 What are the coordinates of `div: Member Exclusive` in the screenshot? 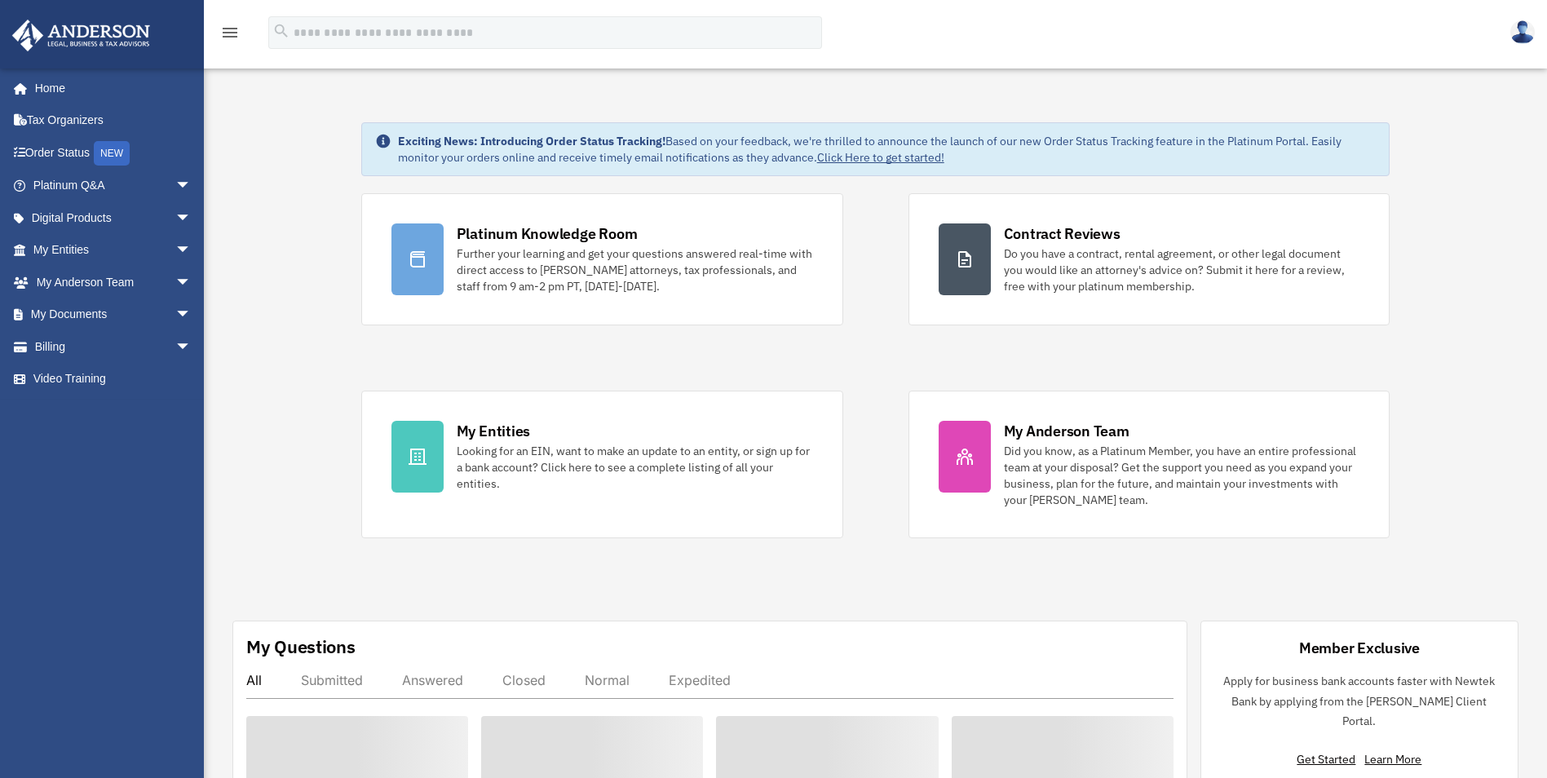 It's located at (1360, 648).